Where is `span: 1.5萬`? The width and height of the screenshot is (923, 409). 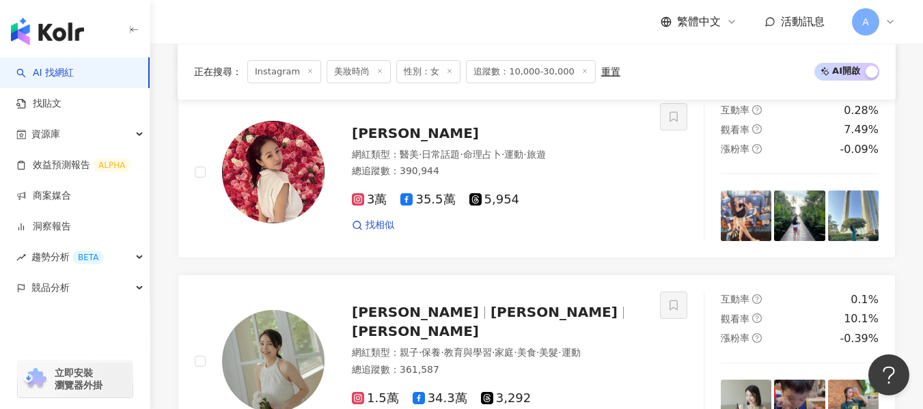
span: 1.5萬 is located at coordinates (375, 398).